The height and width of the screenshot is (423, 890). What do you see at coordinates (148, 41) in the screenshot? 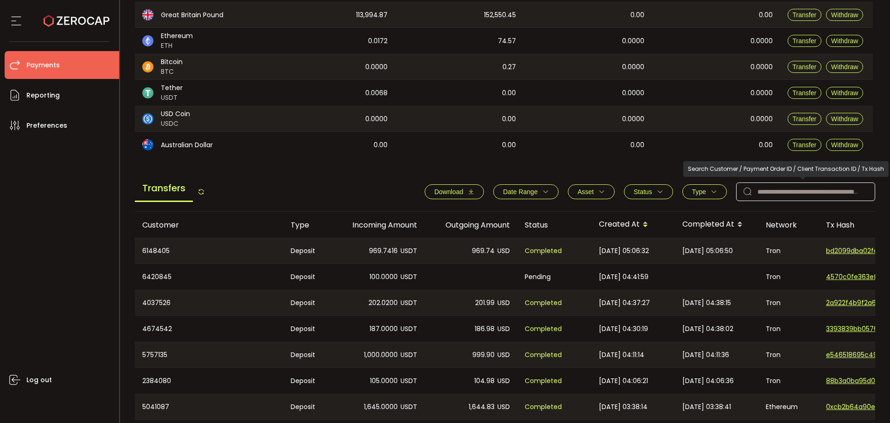
I see `img: eth_portfolio.svg` at bounding box center [148, 41].